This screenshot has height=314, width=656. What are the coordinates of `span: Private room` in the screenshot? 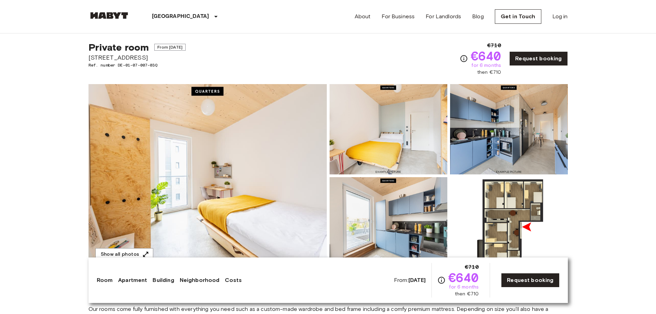 It's located at (119, 47).